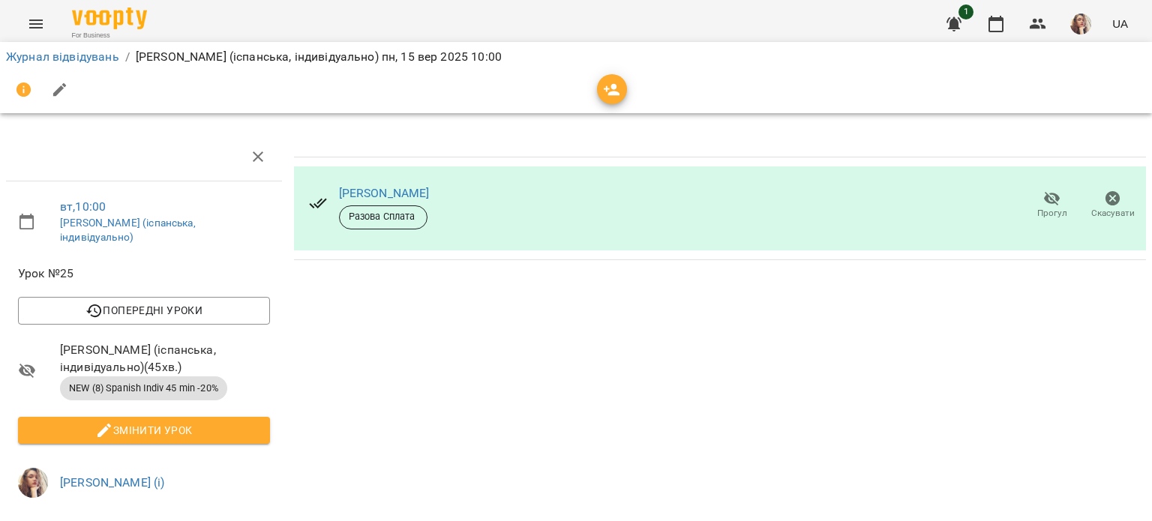 This screenshot has height=521, width=1152. Describe the element at coordinates (966, 12) in the screenshot. I see `span: 1` at that location.